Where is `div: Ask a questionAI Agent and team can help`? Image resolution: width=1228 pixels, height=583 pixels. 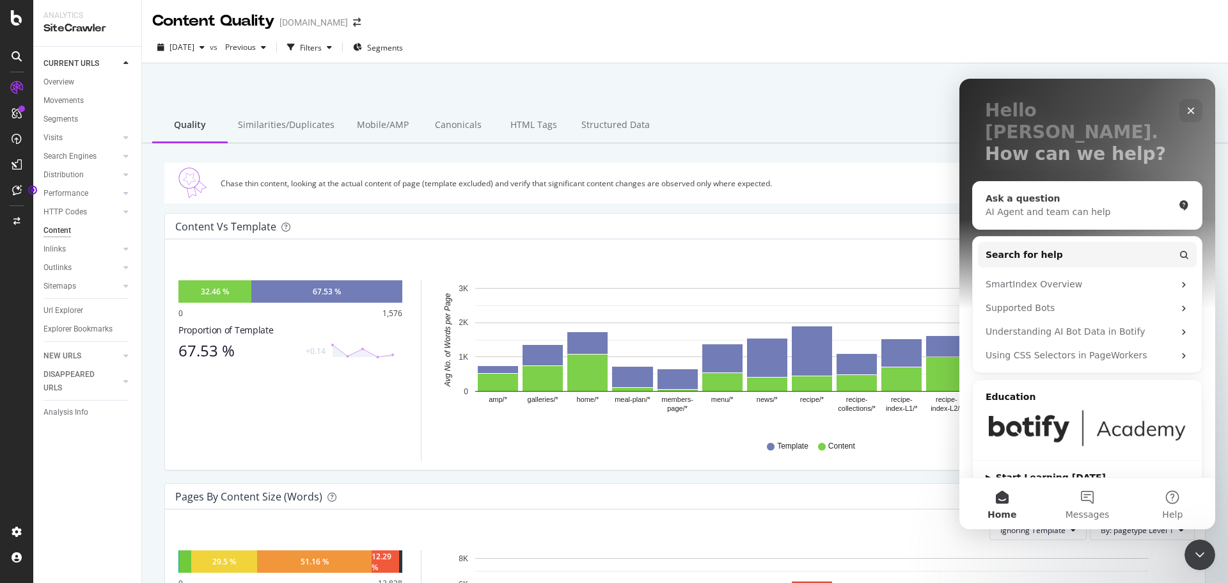
div: Ask a questionAI Agent and team can help is located at coordinates (128, 127).